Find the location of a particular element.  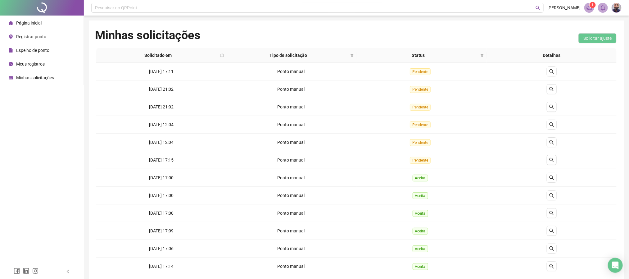

span: left is located at coordinates (68, 272).